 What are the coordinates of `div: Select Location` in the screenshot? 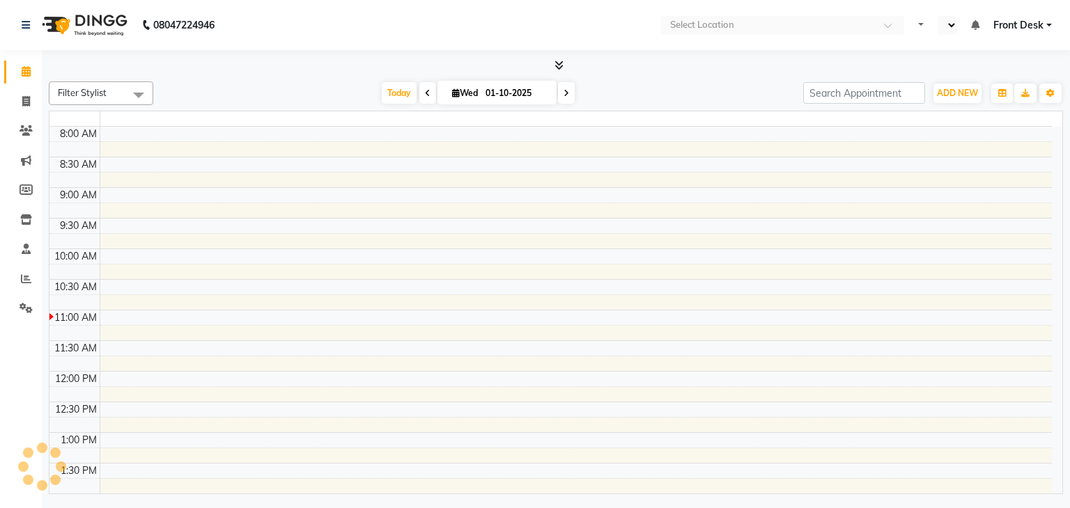 It's located at (702, 25).